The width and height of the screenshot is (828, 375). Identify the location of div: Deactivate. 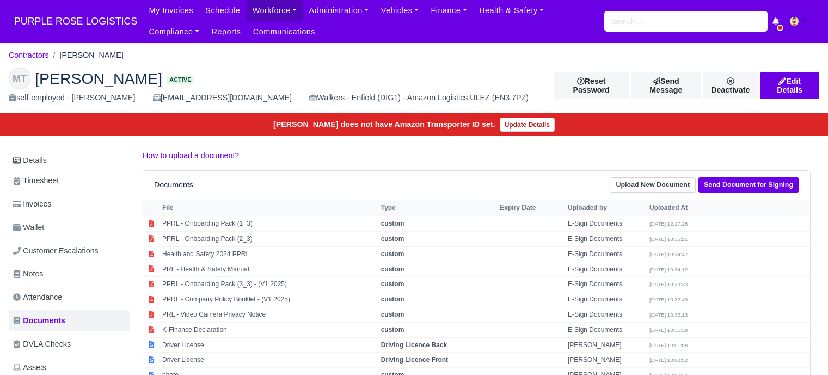
(730, 86).